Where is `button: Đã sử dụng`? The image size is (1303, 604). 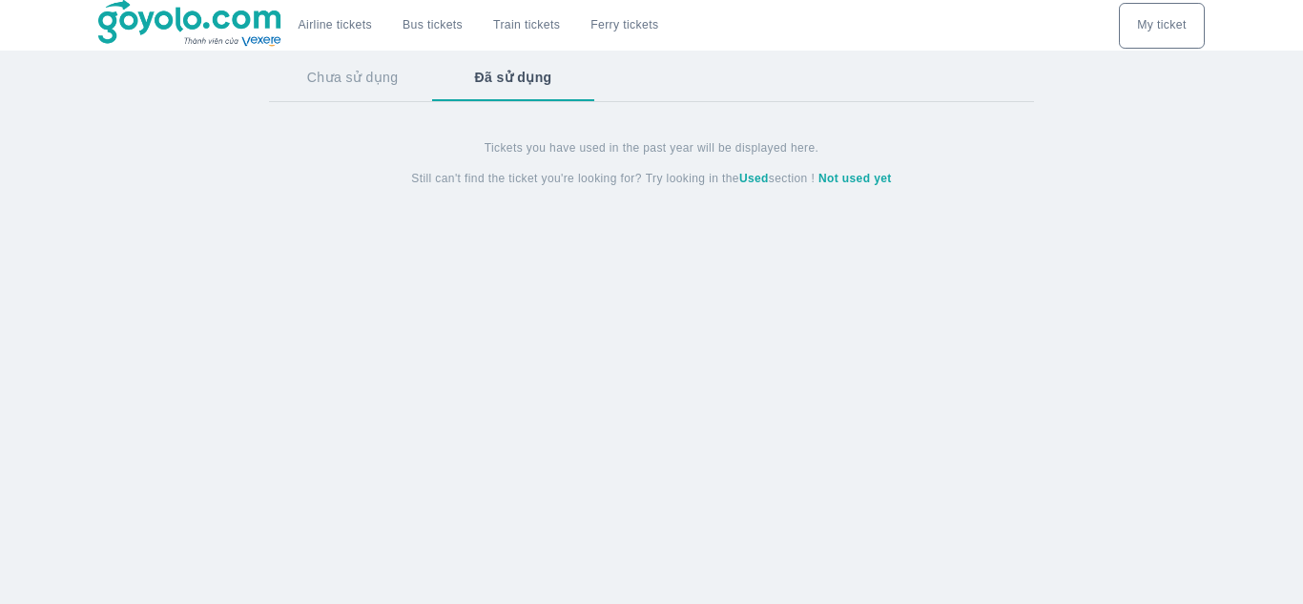
button: Đã sử dụng is located at coordinates (512, 77).